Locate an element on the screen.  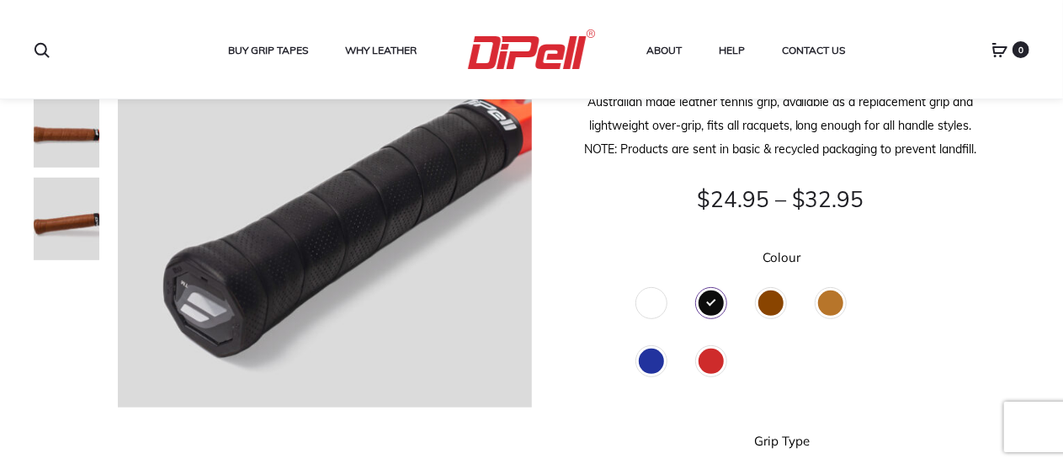
a: Contact Us is located at coordinates (813, 51).